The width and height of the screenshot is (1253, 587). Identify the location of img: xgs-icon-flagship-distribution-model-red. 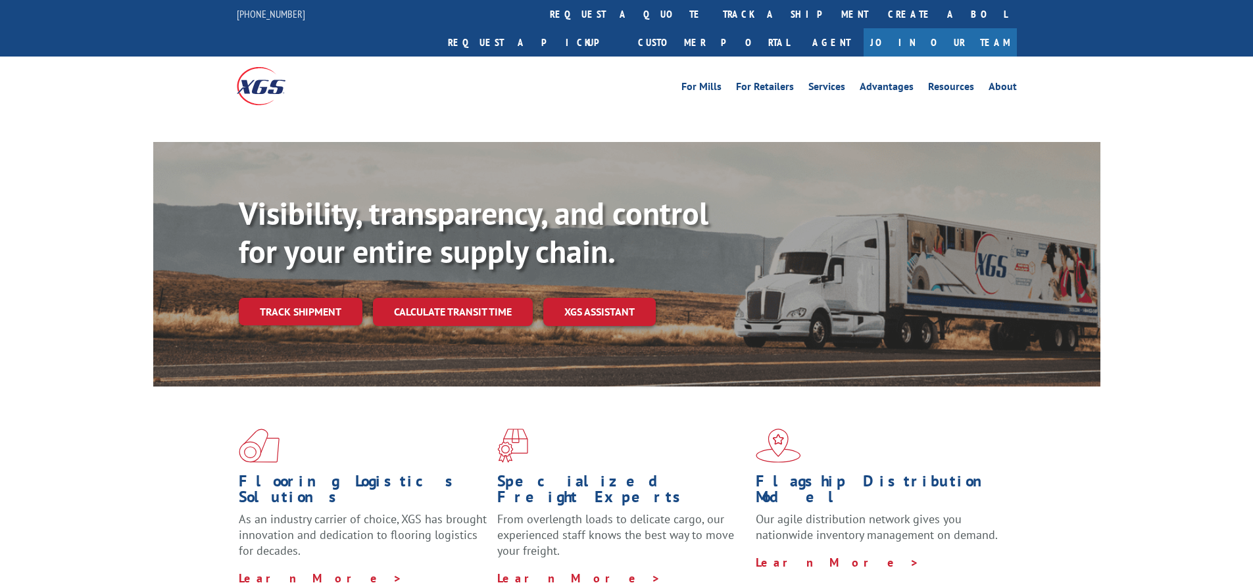
(778, 446).